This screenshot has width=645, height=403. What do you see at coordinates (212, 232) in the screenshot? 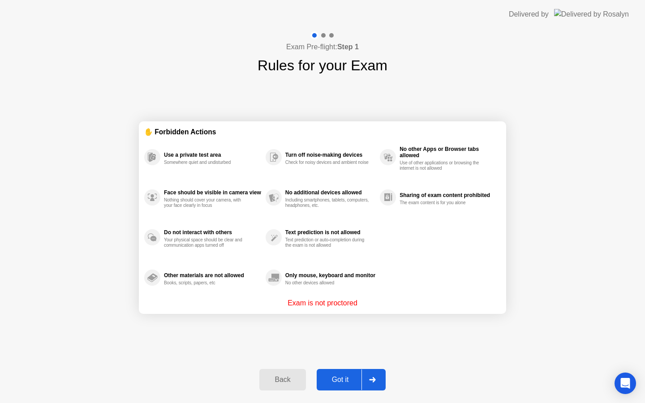
I see `div: Do not interact with others` at bounding box center [212, 232].